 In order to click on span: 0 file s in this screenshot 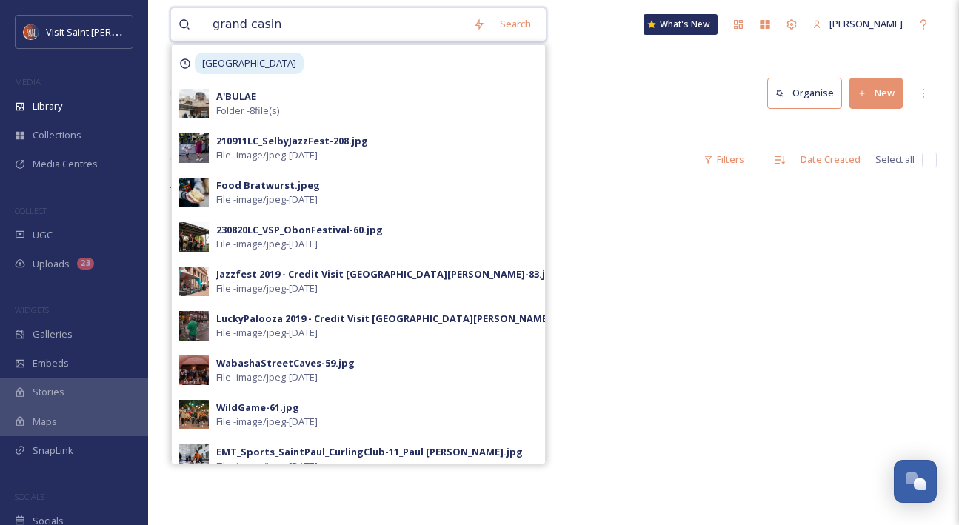, I will do `click(182, 159)`.